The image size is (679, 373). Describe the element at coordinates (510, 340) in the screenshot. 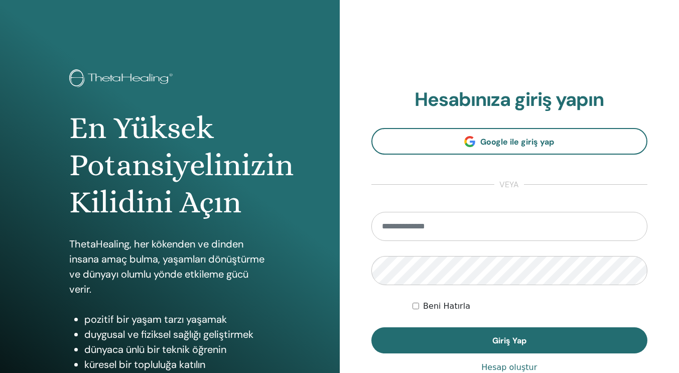

I see `button: Giriş Yap` at that location.